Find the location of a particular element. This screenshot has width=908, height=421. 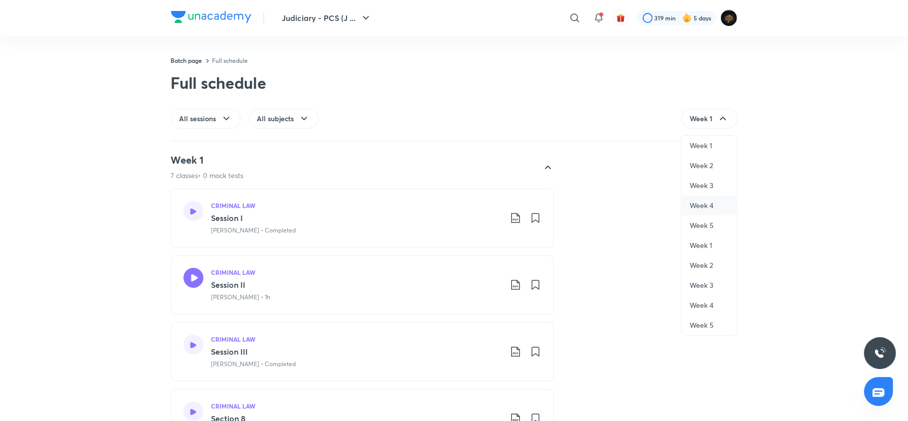

a: Full schedule is located at coordinates (230, 60).